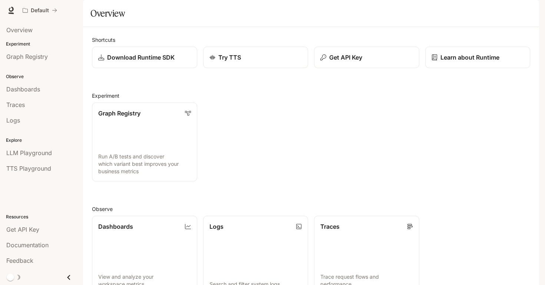 Image resolution: width=545 pixels, height=285 pixels. Describe the element at coordinates (330, 227) in the screenshot. I see `p: Traces` at that location.